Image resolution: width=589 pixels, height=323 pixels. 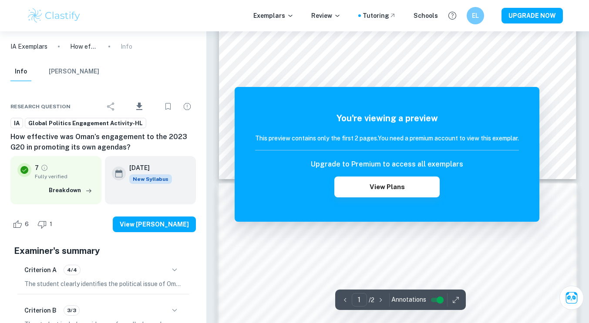 I want to click on span: 3/3, so click(x=71, y=311).